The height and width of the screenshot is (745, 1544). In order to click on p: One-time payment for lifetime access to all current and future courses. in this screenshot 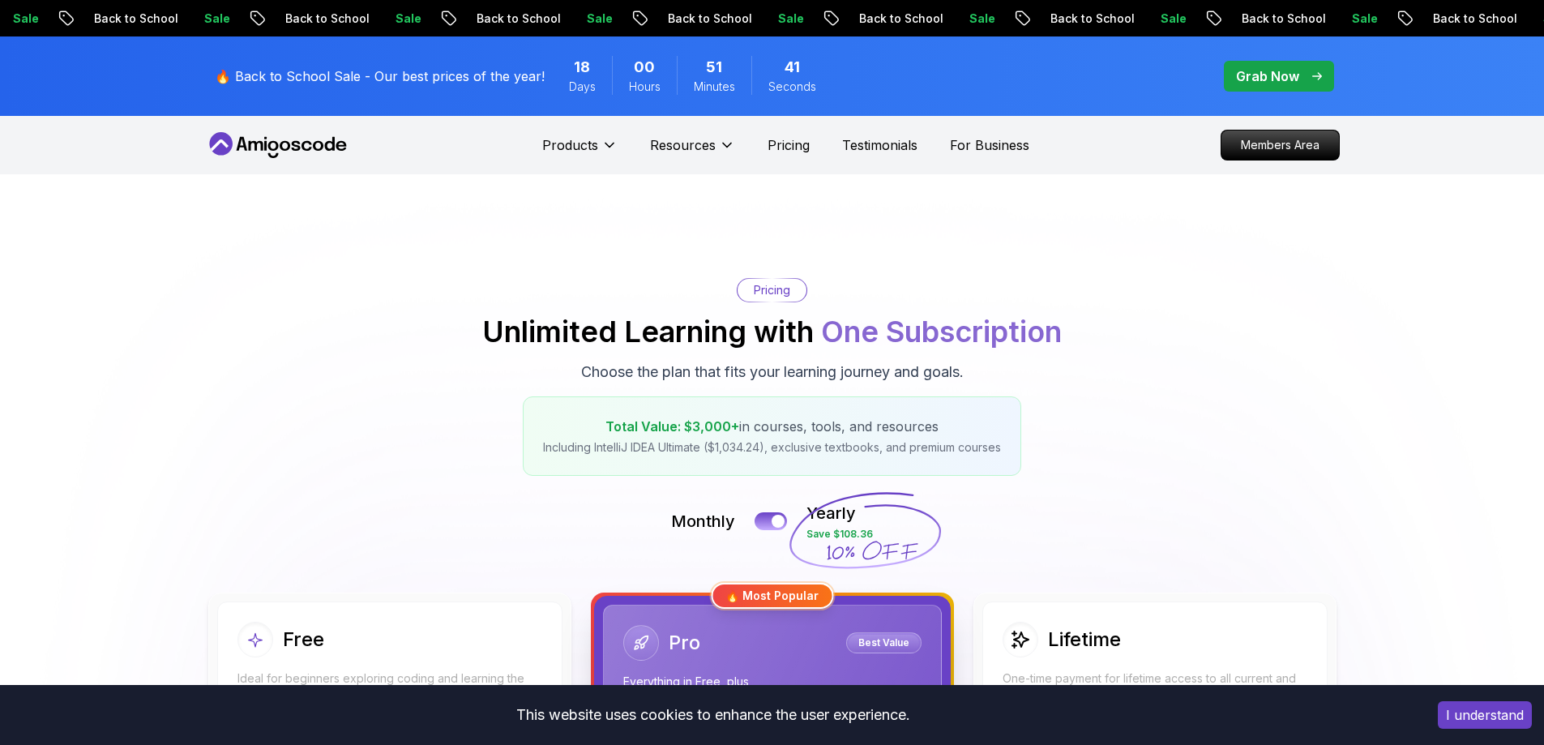, I will do `click(1155, 686)`.